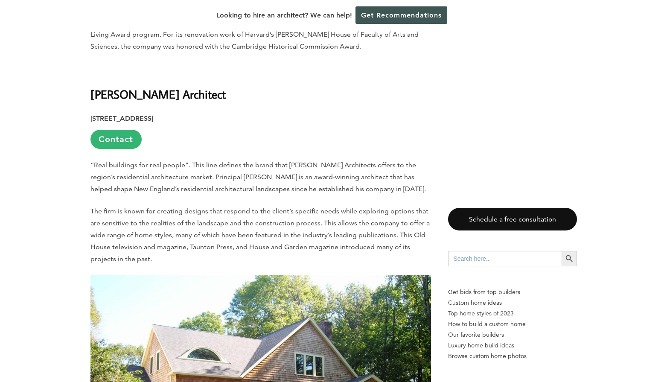 The height and width of the screenshot is (382, 667). What do you see at coordinates (513, 345) in the screenshot?
I see `p: Luxury home build ideas` at bounding box center [513, 345].